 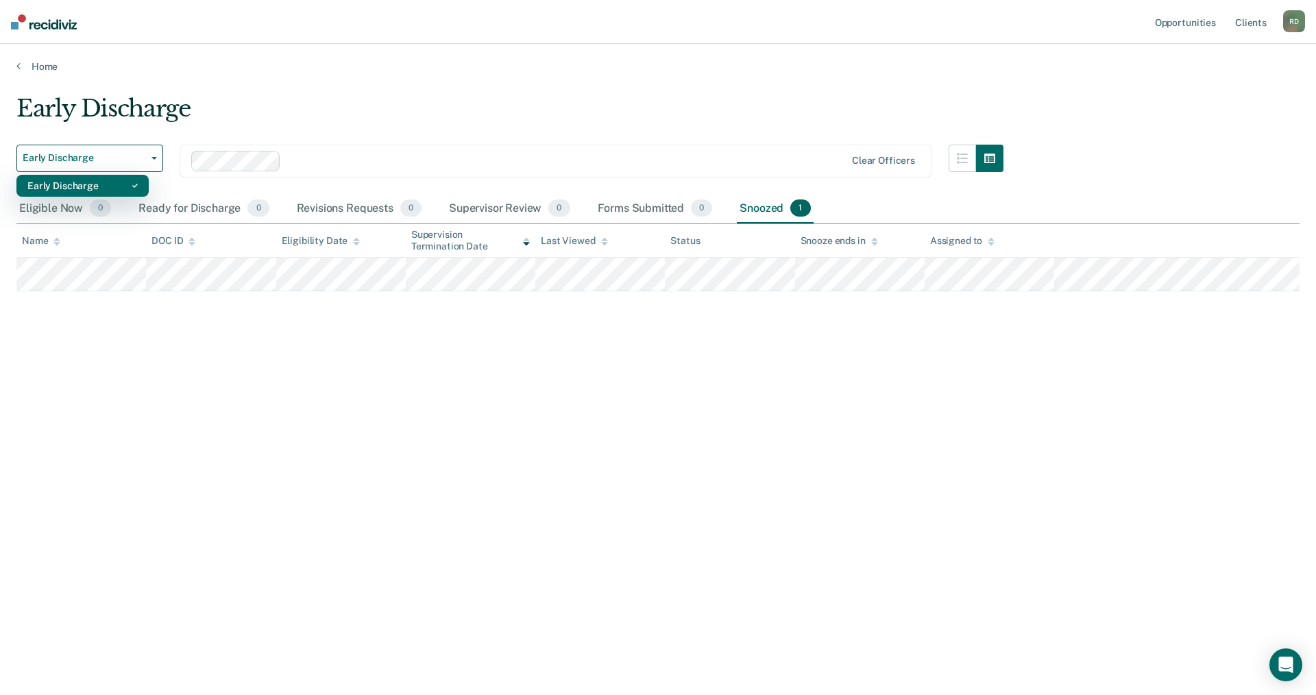 What do you see at coordinates (1294, 21) in the screenshot?
I see `div: R D` at bounding box center [1294, 21].